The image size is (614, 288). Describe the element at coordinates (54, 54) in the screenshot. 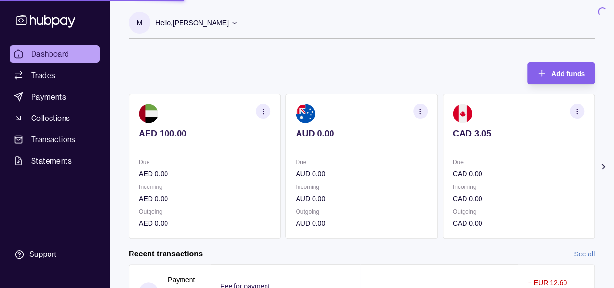

I see `a: Dashboard` at that location.